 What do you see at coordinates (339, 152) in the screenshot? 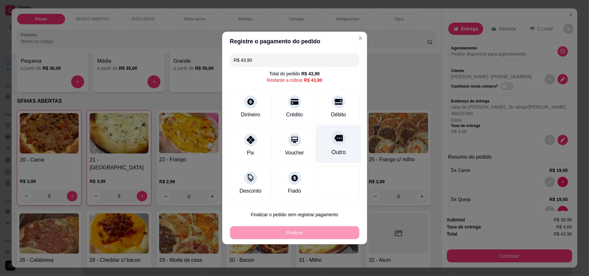
I see `div: Outro` at bounding box center [339, 152].